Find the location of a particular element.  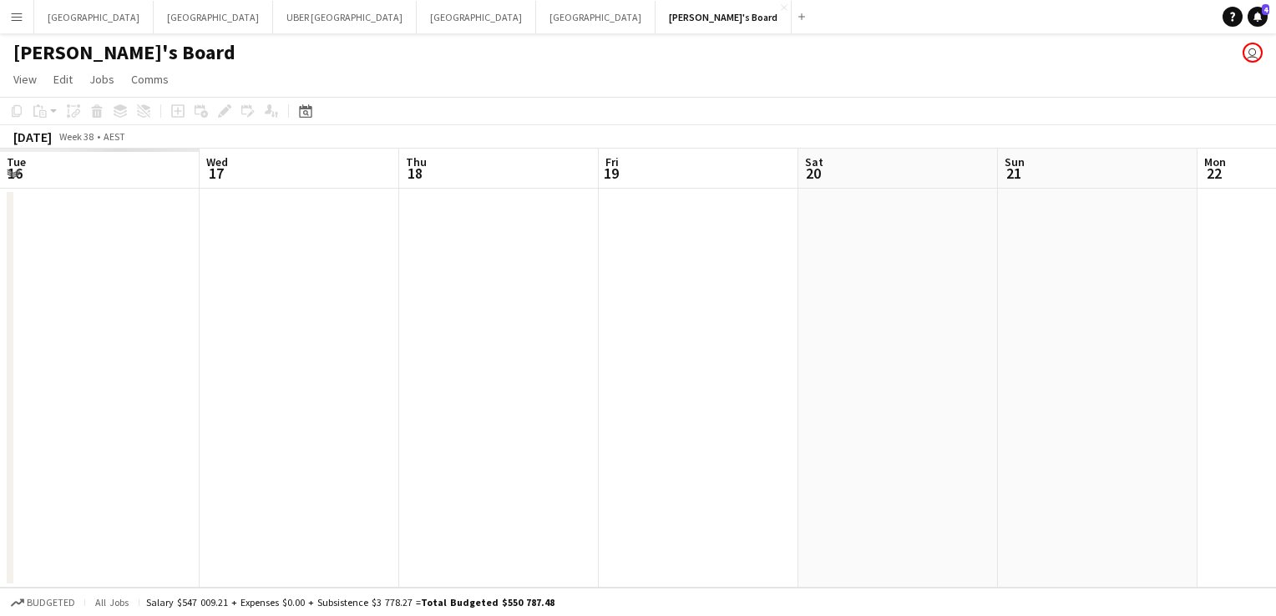

span: Wed is located at coordinates (217, 162).